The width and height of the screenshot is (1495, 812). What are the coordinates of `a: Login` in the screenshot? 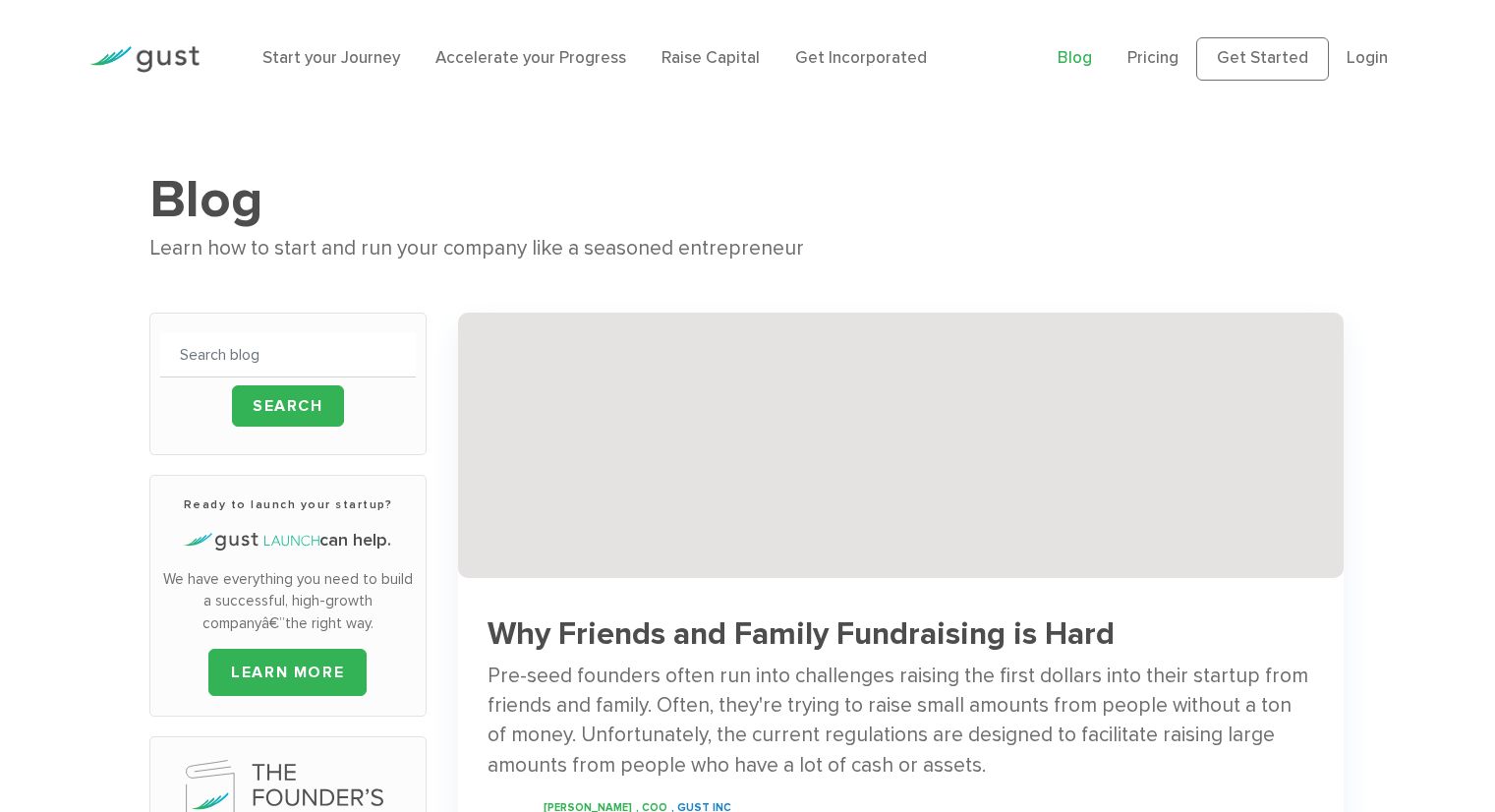 It's located at (1368, 58).